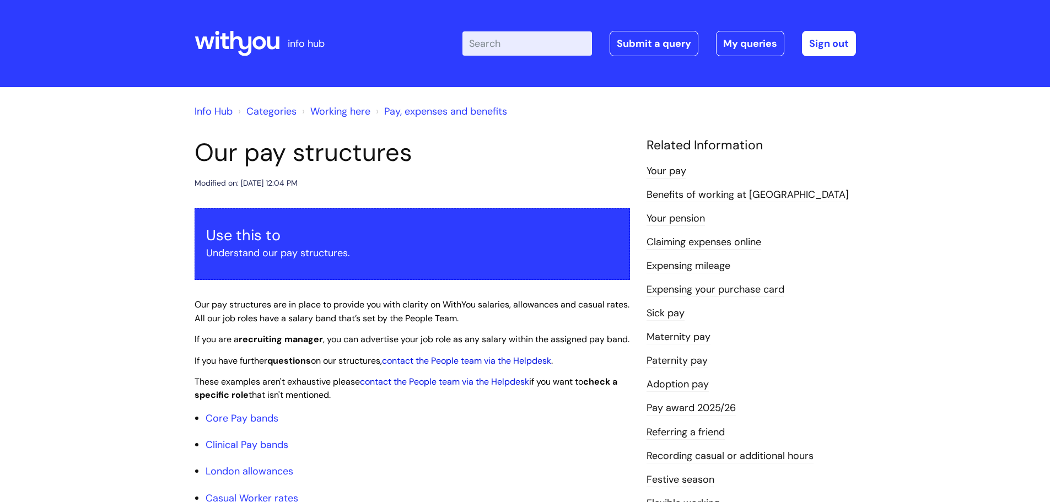 The image size is (1050, 502). Describe the element at coordinates (406, 389) in the screenshot. I see `span: These examples aren't exhaustive please if you want to that isn't mentioned.` at that location.